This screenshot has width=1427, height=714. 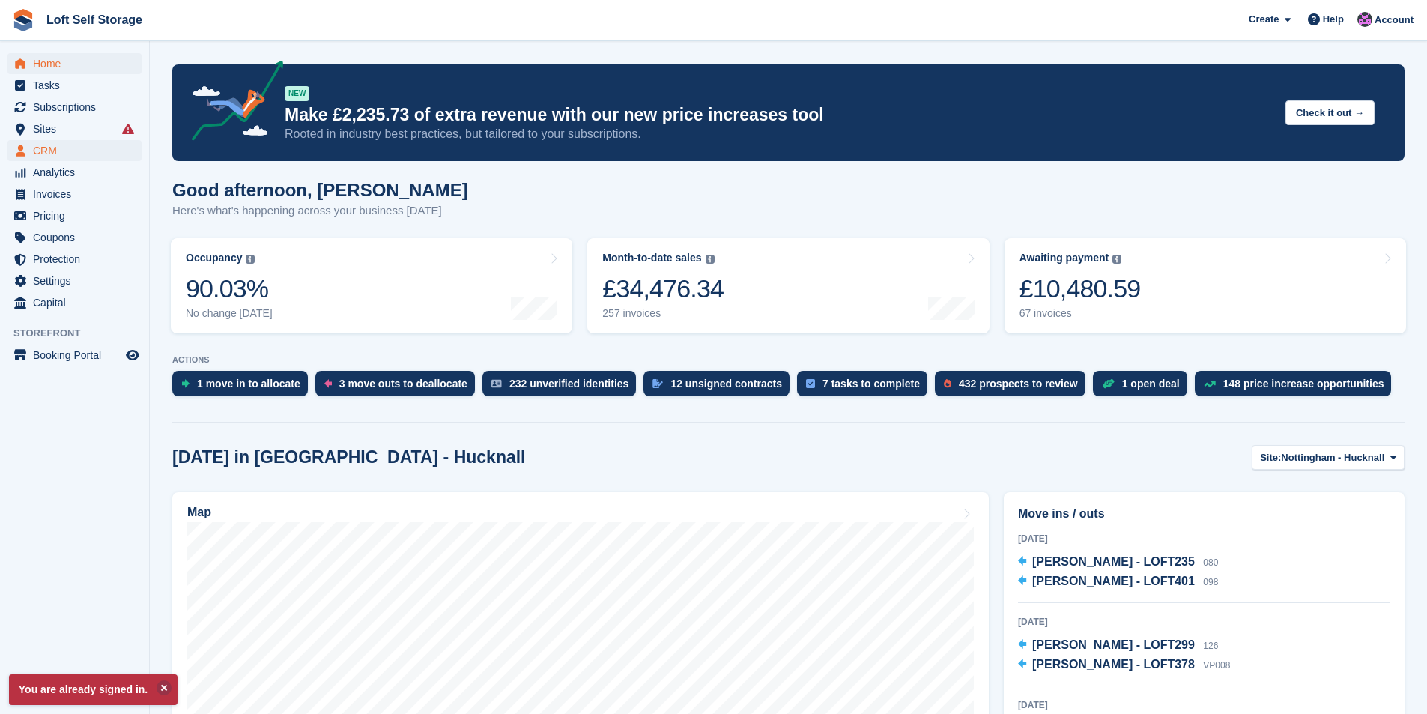 What do you see at coordinates (78, 107) in the screenshot?
I see `span: Subscriptions` at bounding box center [78, 107].